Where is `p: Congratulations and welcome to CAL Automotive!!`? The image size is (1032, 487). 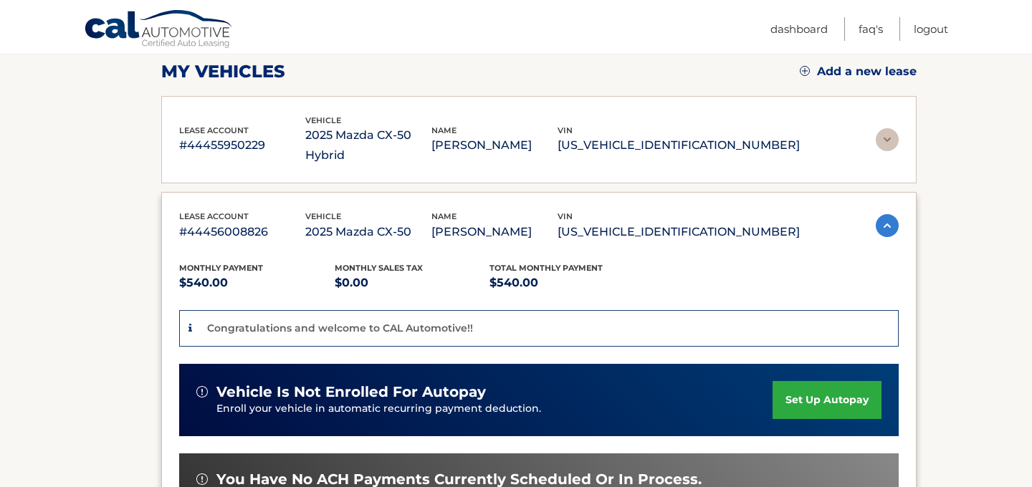 p: Congratulations and welcome to CAL Automotive!! is located at coordinates (340, 328).